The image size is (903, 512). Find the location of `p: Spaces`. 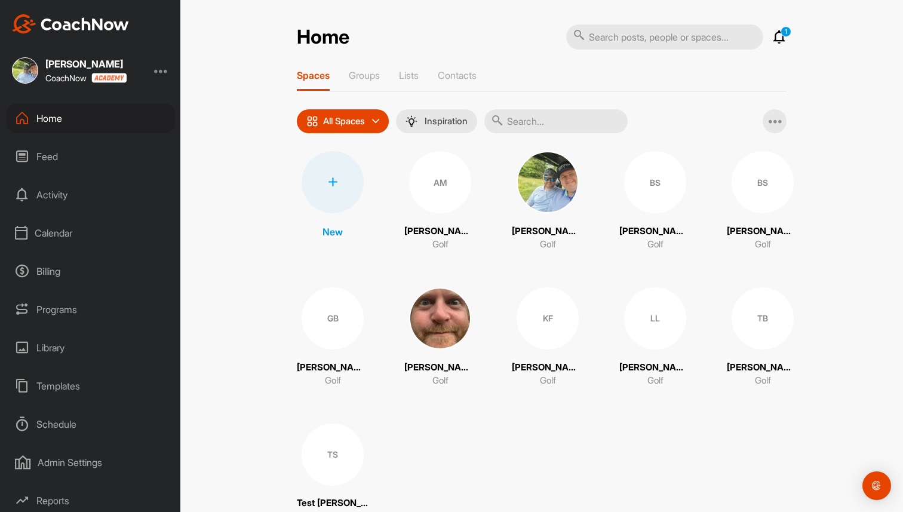

p: Spaces is located at coordinates (313, 75).